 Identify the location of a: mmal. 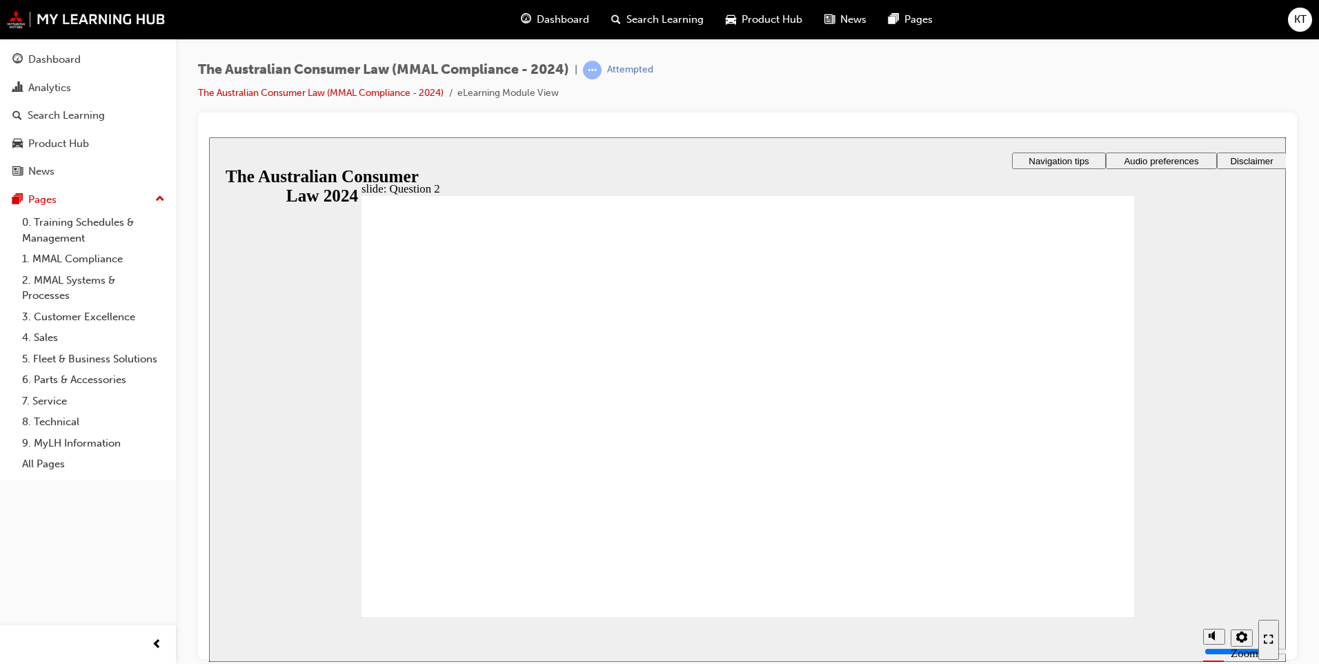
(86, 19).